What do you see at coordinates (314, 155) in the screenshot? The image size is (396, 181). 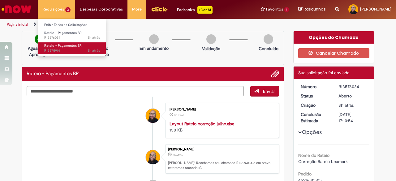 I see `b: Nome do Rateio` at bounding box center [314, 155].